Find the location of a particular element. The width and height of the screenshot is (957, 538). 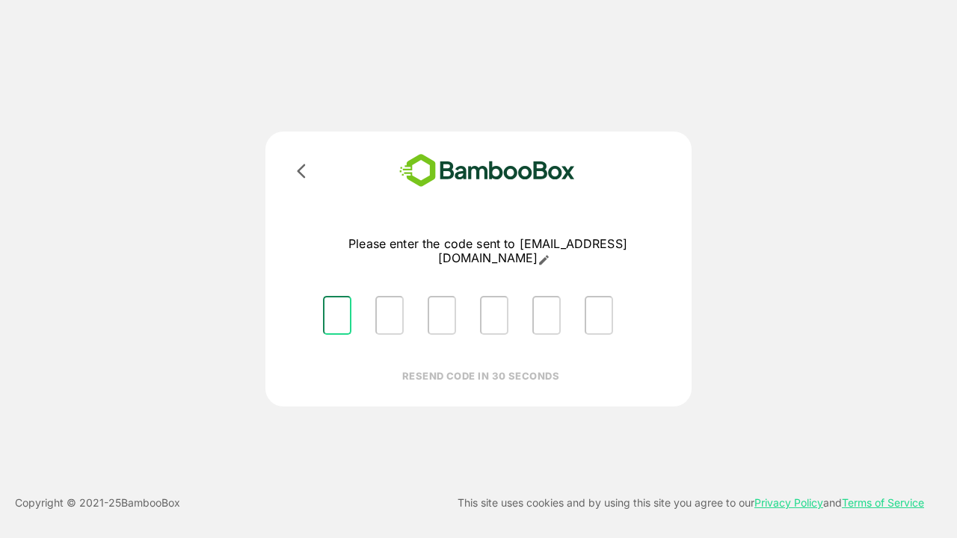

a: Terms of Service is located at coordinates (883, 503).